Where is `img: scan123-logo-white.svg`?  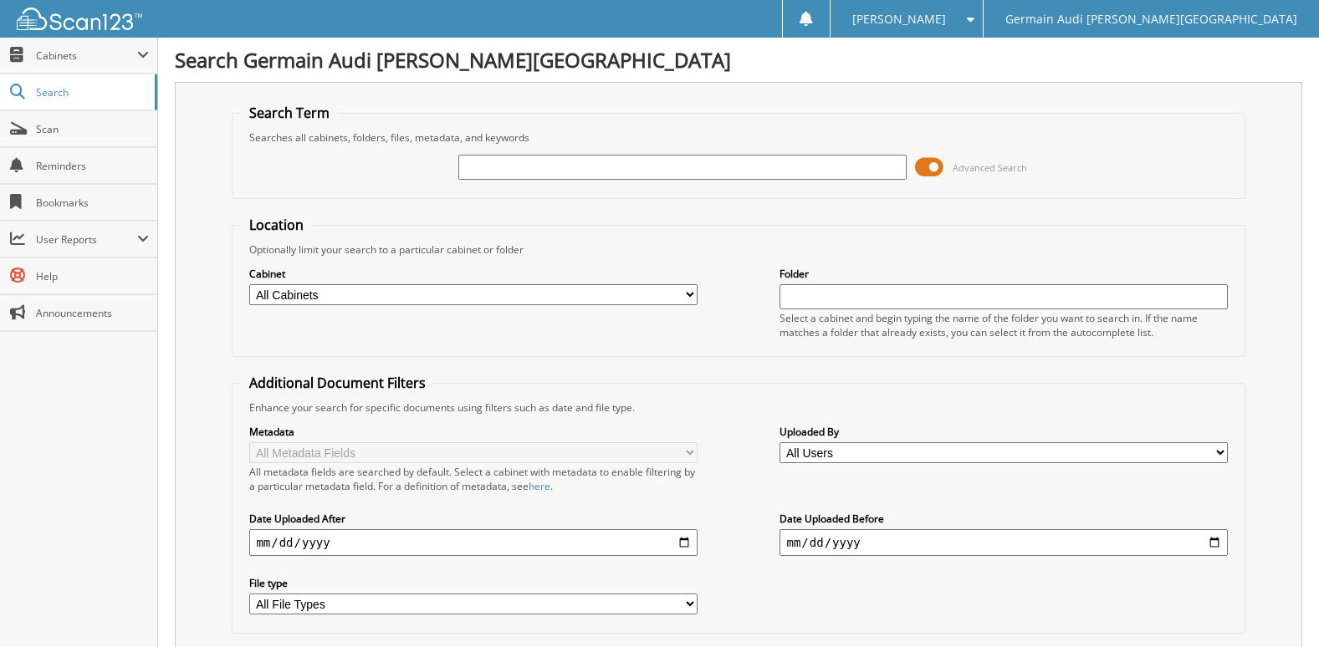 img: scan123-logo-white.svg is located at coordinates (79, 18).